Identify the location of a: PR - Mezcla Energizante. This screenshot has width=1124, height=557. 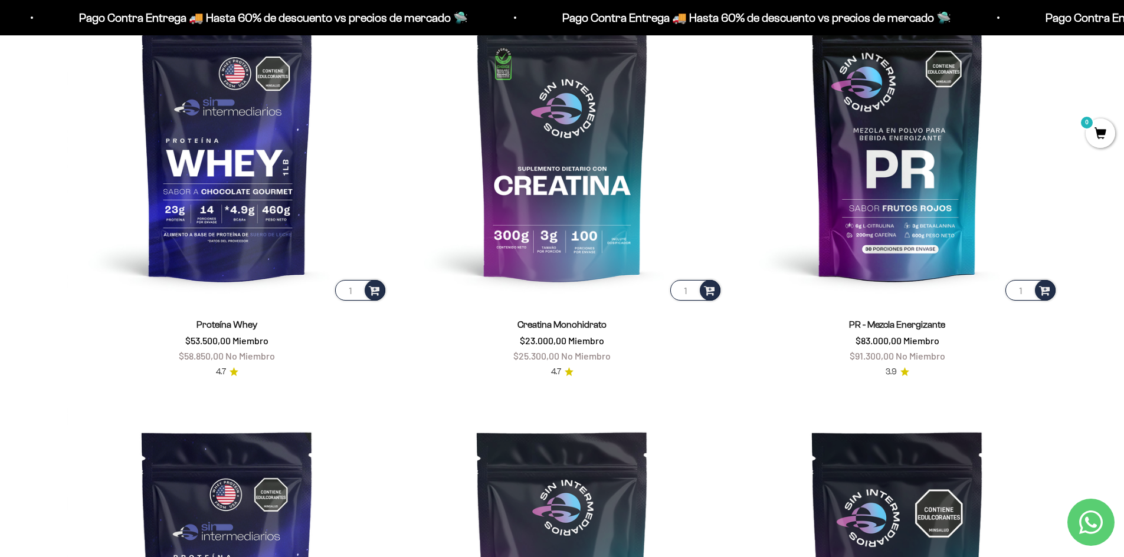
(897, 324).